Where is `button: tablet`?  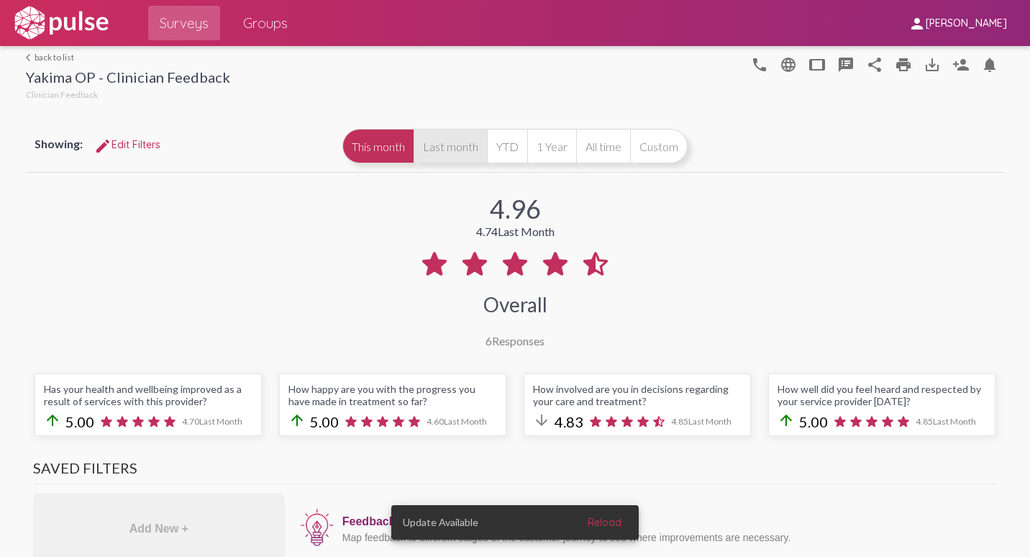 button: tablet is located at coordinates (817, 64).